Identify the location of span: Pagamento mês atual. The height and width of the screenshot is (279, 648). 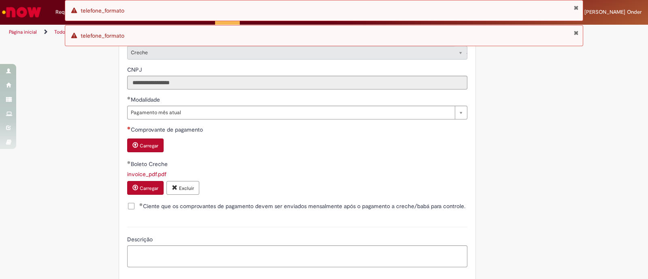
(291, 113).